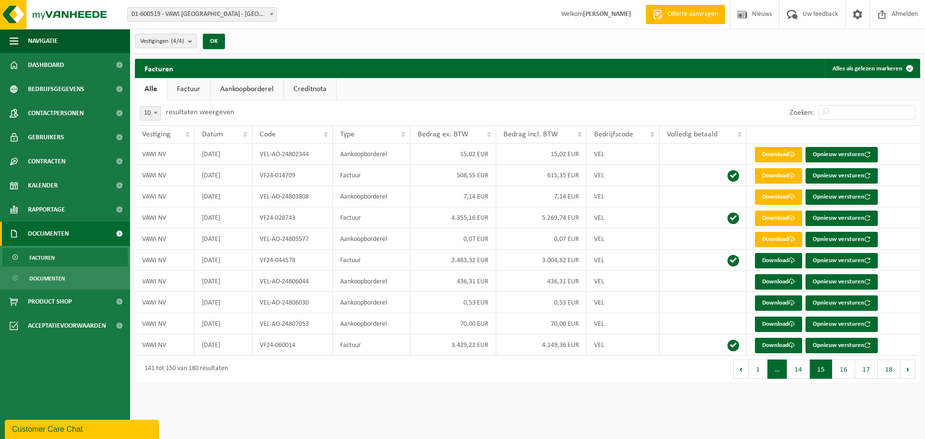 The image size is (925, 439). I want to click on td: 4.355,16 EUR, so click(453, 218).